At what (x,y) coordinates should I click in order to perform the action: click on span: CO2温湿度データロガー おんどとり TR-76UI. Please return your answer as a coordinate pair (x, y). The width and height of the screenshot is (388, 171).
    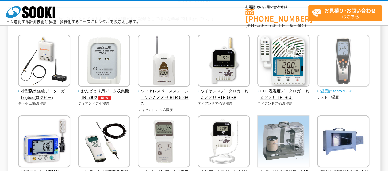
    Looking at the image, I should click on (283, 95).